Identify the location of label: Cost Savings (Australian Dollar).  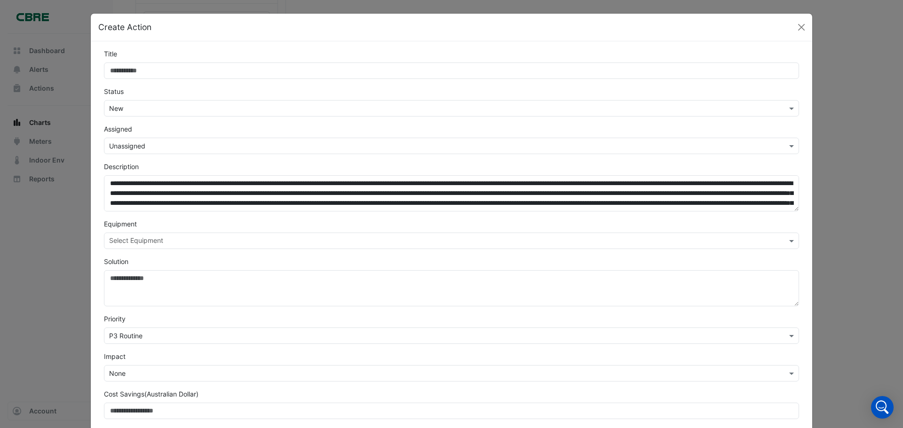
(151, 394).